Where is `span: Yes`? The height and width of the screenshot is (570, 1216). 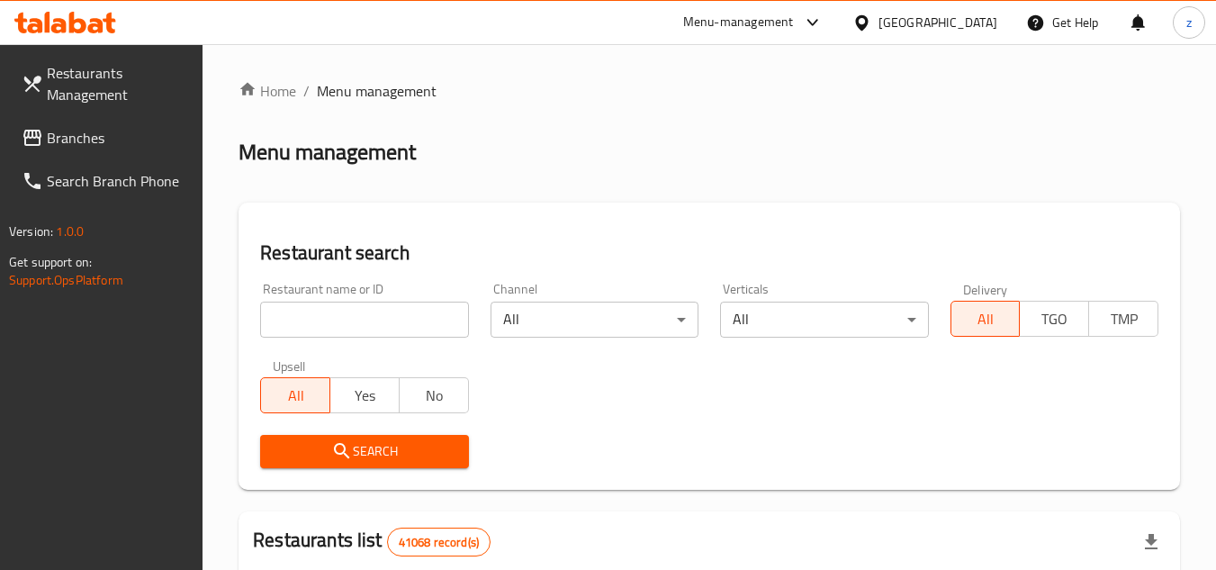 span: Yes is located at coordinates (364, 395).